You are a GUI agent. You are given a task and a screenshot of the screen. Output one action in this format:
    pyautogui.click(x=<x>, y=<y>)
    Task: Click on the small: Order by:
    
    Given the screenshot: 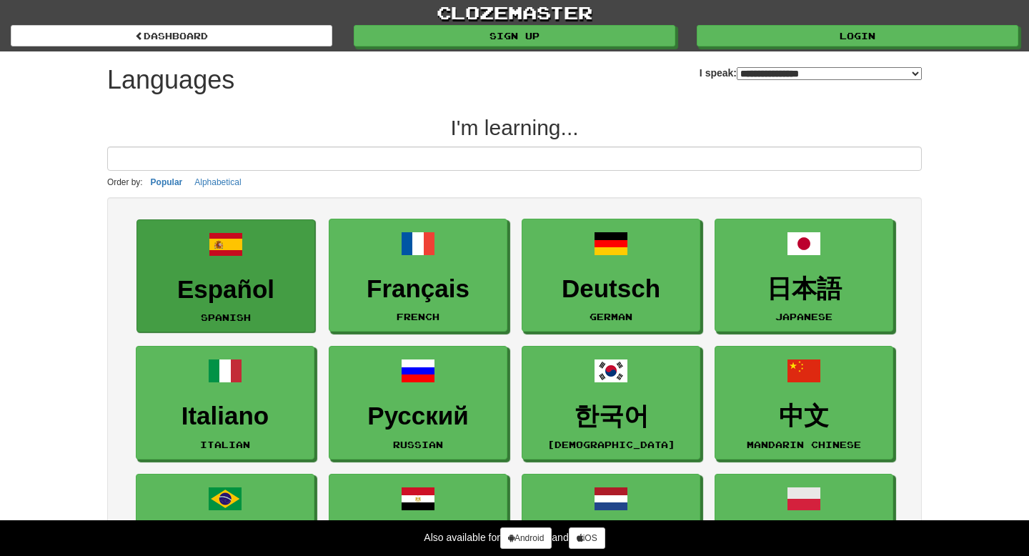 What is the action you would take?
    pyautogui.click(x=125, y=182)
    